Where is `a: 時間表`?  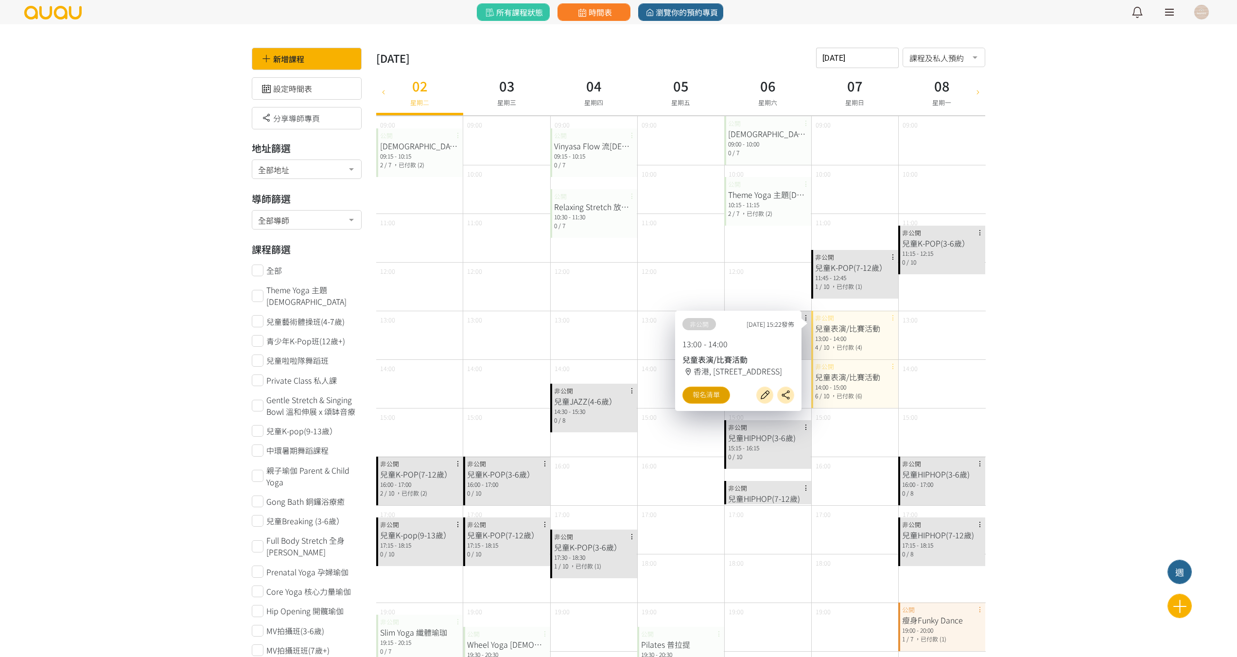 a: 時間表 is located at coordinates (594, 12).